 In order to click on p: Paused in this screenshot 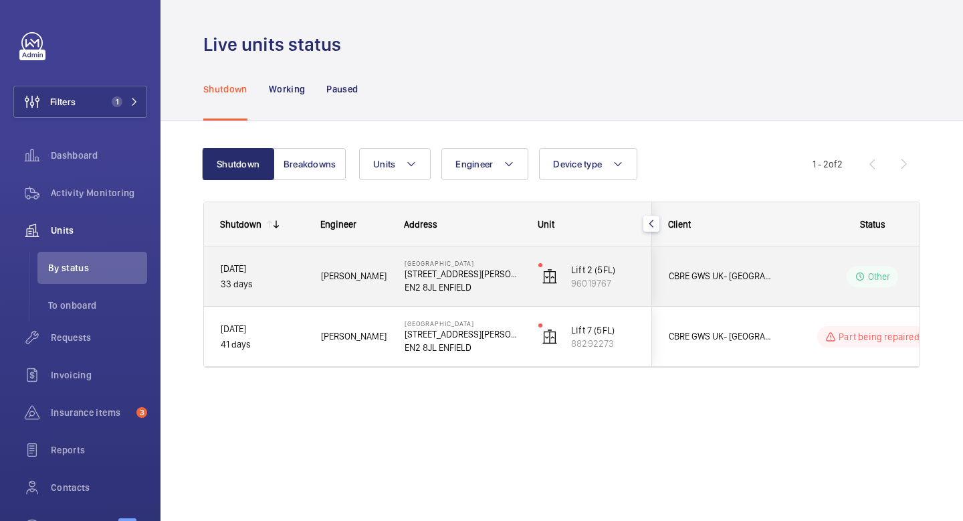, I will do `click(342, 89)`.